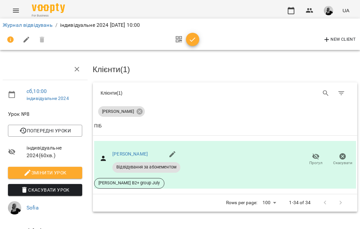 This screenshot has height=229, width=360. I want to click on span: For Business, so click(48, 16).